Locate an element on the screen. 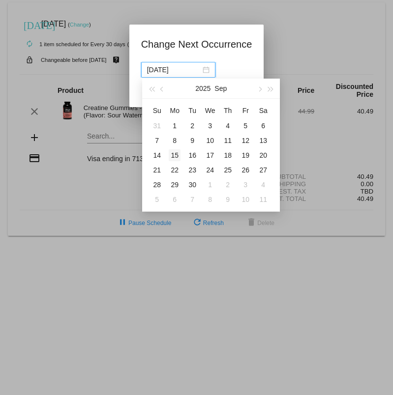 The height and width of the screenshot is (395, 393). td: 9/1/2025 is located at coordinates (174, 126).